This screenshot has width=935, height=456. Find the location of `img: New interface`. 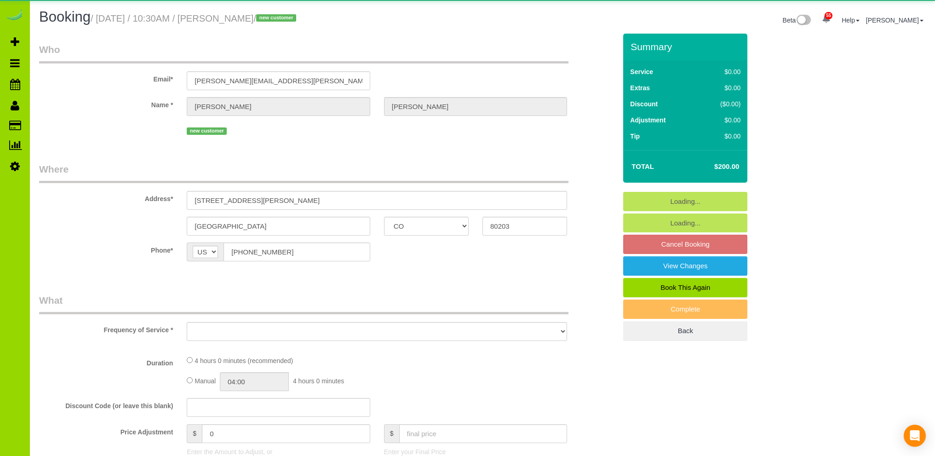

img: New interface is located at coordinates (803, 21).